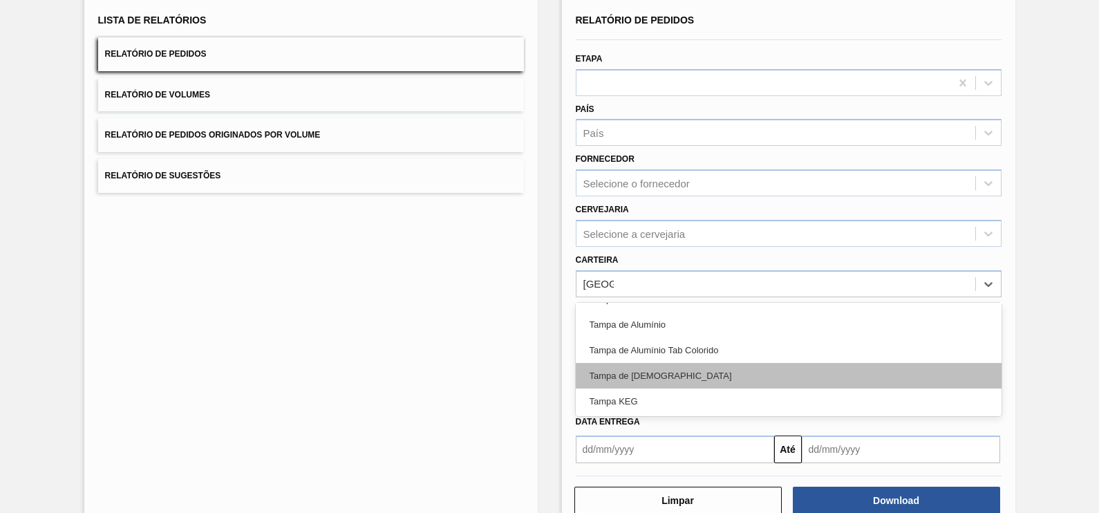  I want to click on div: Tampa KEG, so click(789, 401).